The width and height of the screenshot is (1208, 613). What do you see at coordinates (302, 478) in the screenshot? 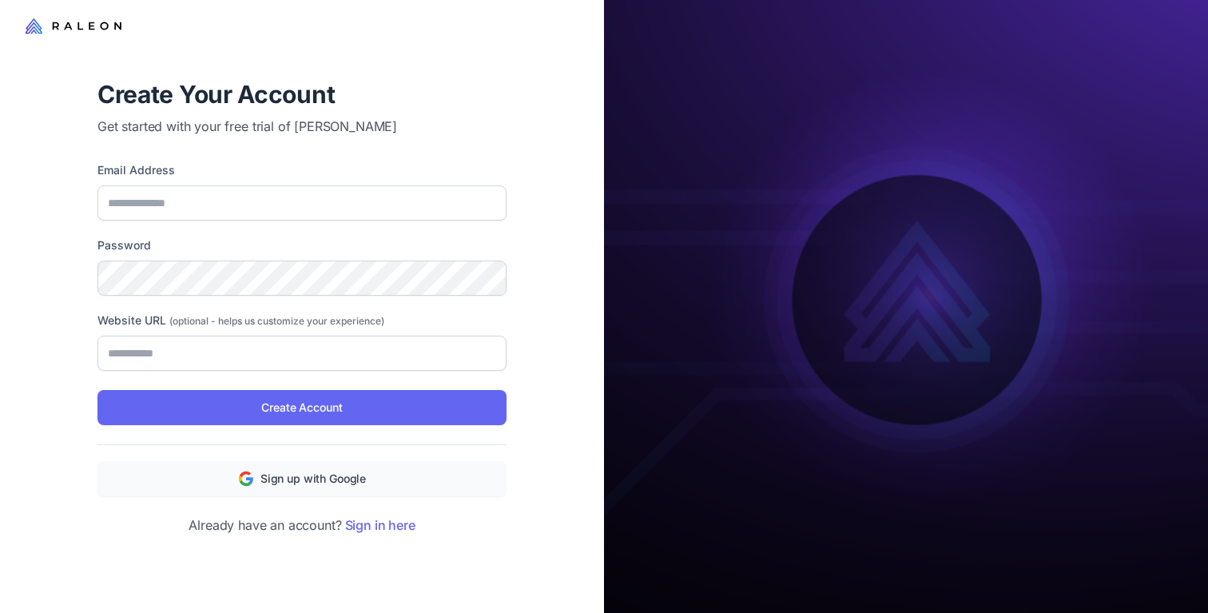
I see `button: Sign up with Google` at bounding box center [302, 478].